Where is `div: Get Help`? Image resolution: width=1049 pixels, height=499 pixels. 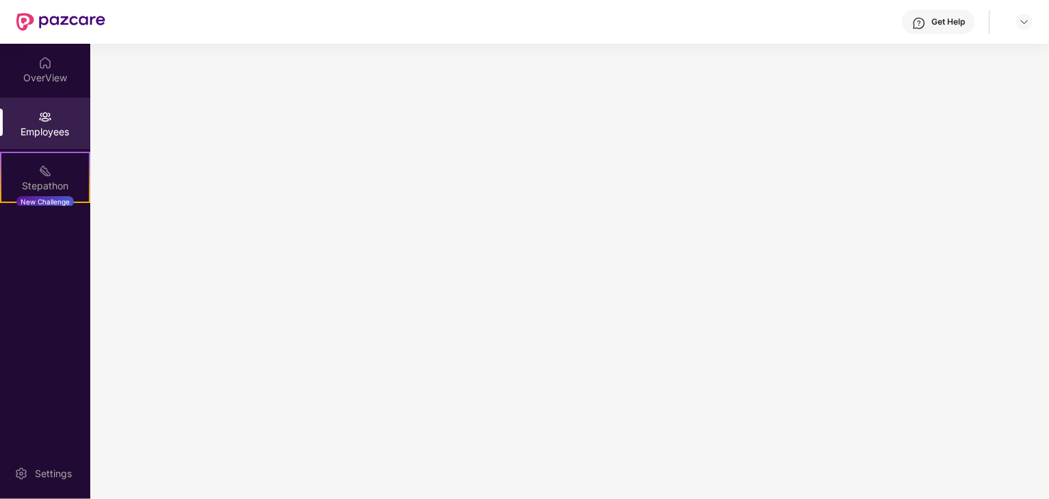 div: Get Help is located at coordinates (948, 22).